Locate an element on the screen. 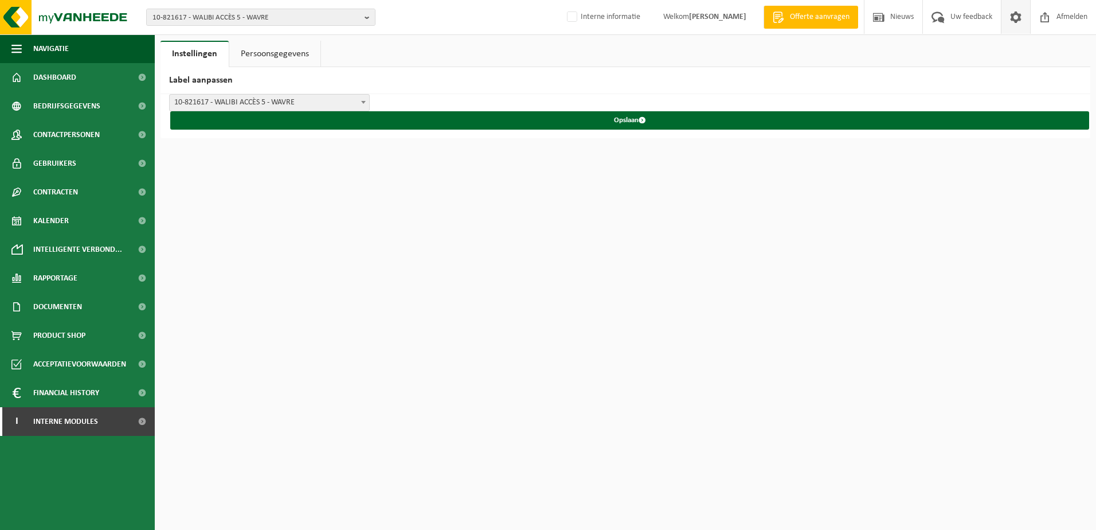 This screenshot has width=1096, height=530. span: Rapportage is located at coordinates (55, 278).